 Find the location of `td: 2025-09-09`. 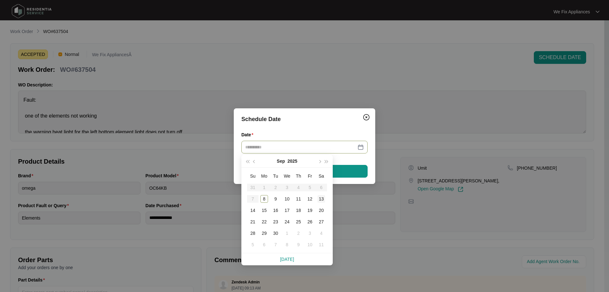

td: 2025-09-09 is located at coordinates (276, 199).